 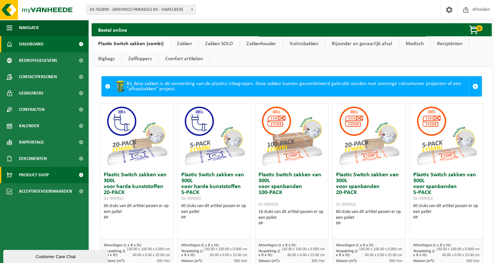 I want to click on span: Gebruikers, so click(x=31, y=93).